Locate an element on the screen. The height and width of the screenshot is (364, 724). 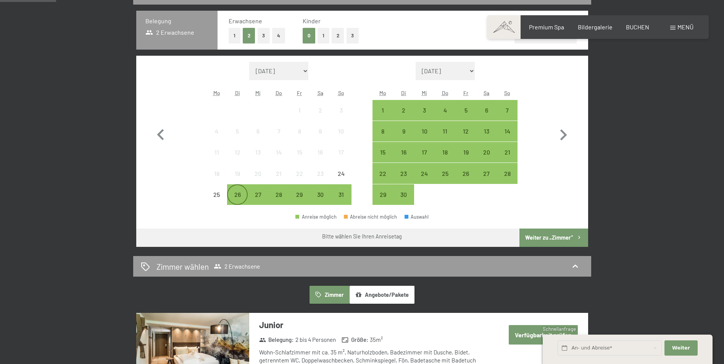
span: Schnellanfrage is located at coordinates (559, 329).